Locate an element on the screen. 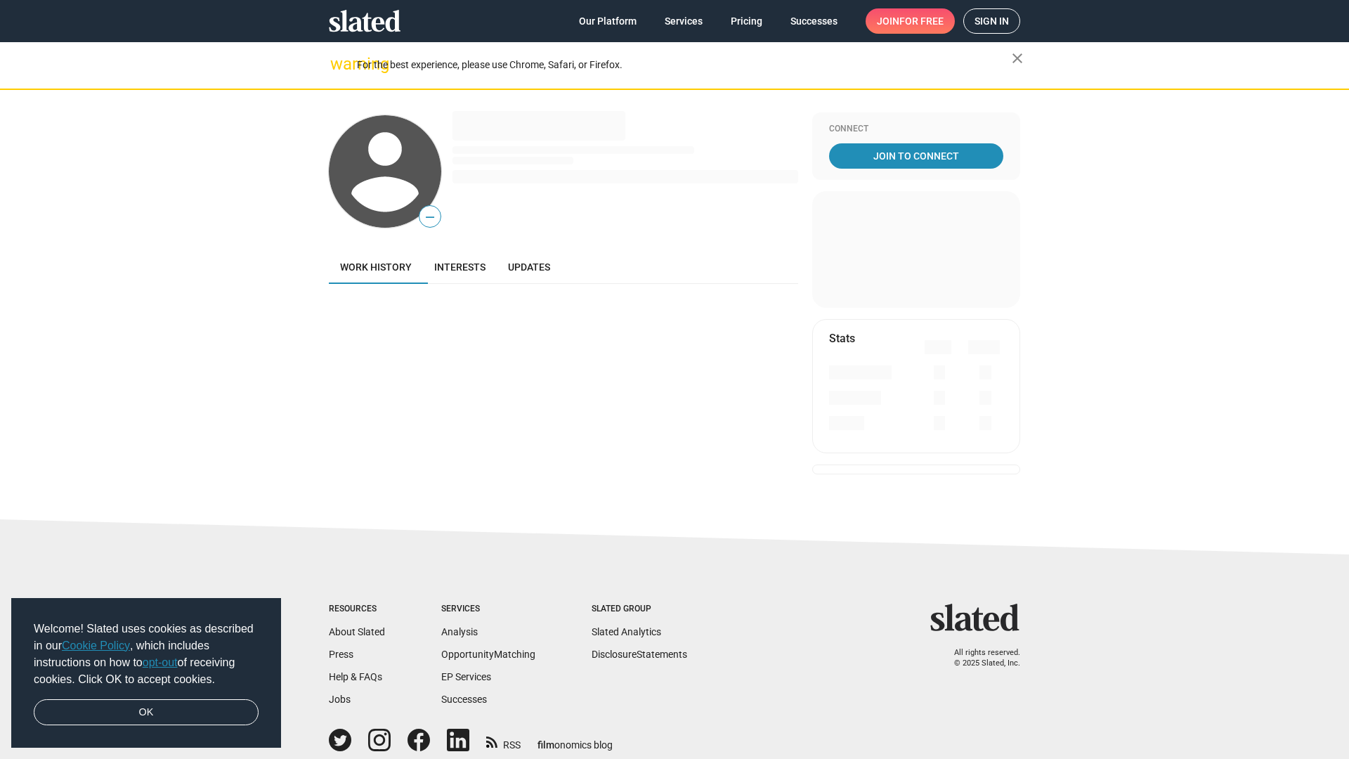 This screenshot has width=1349, height=759. span: Work history is located at coordinates (376, 267).